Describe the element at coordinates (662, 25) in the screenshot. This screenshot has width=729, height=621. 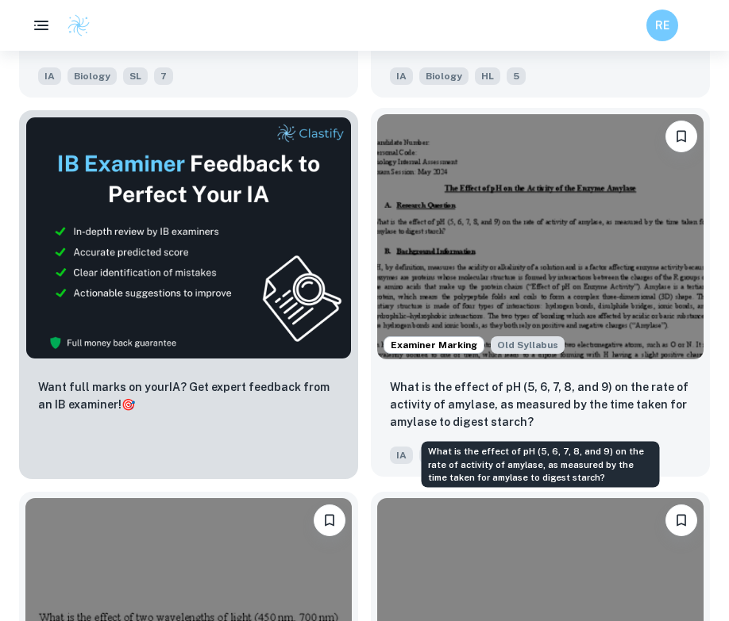
I see `button: RE` at that location.